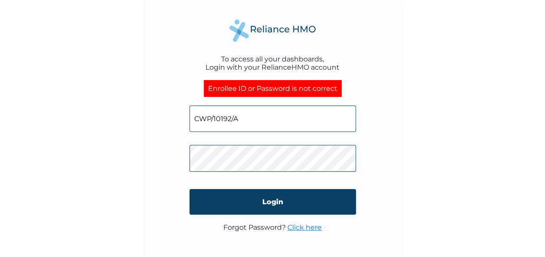 The height and width of the screenshot is (257, 545). Describe the element at coordinates (304, 227) in the screenshot. I see `a: Click here` at that location.